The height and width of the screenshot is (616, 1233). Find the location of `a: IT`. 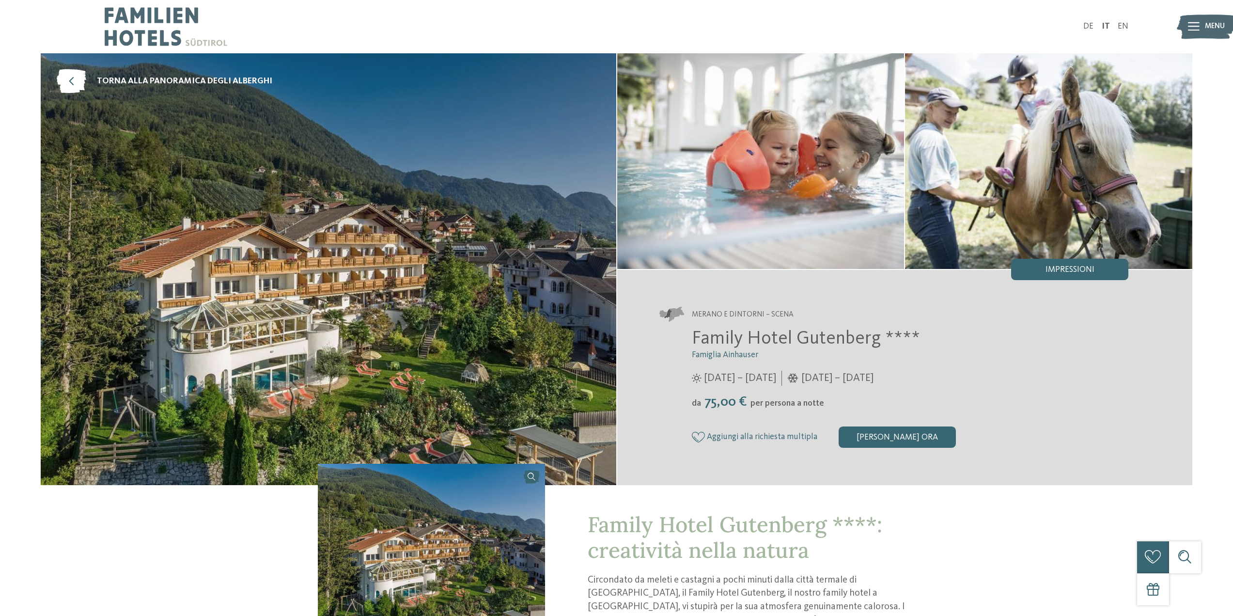

a: IT is located at coordinates (1106, 26).